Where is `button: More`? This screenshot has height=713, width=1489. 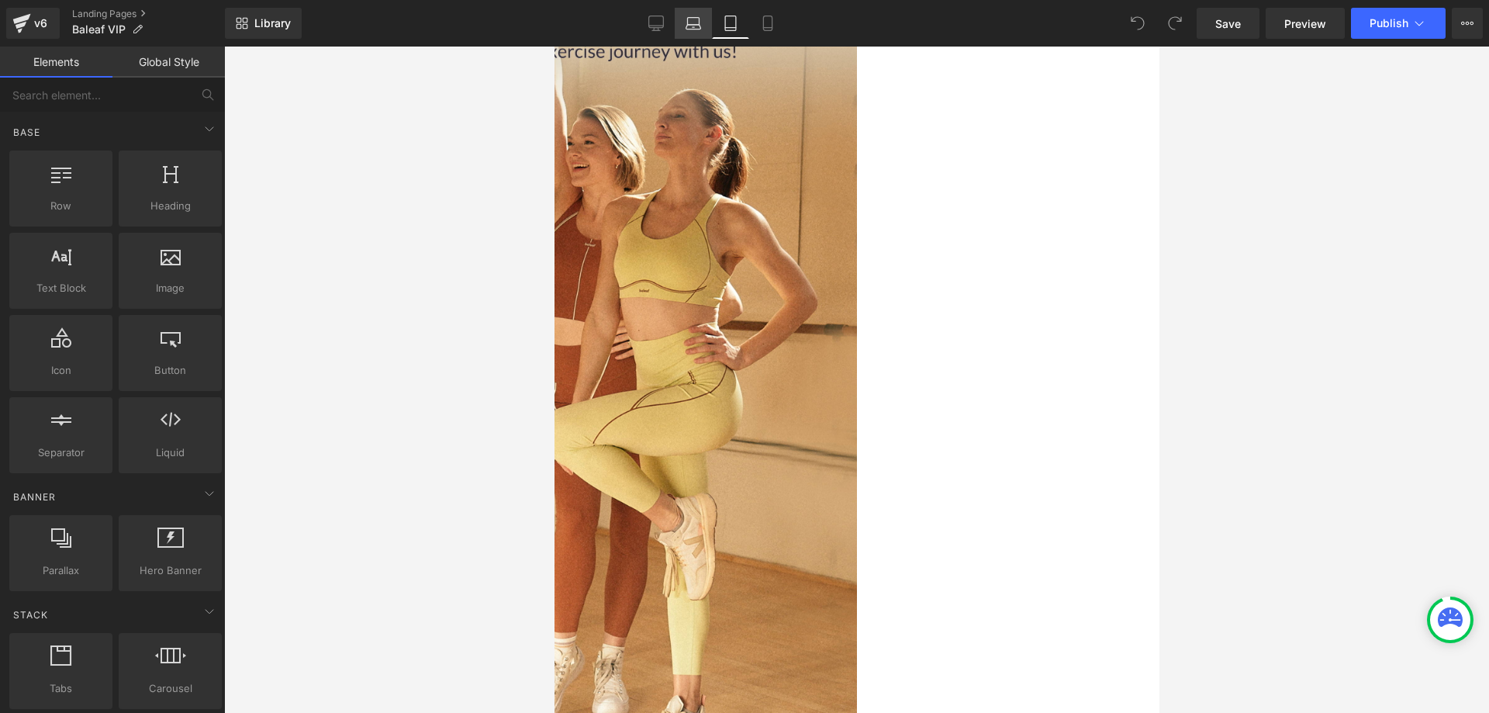 button: More is located at coordinates (1467, 23).